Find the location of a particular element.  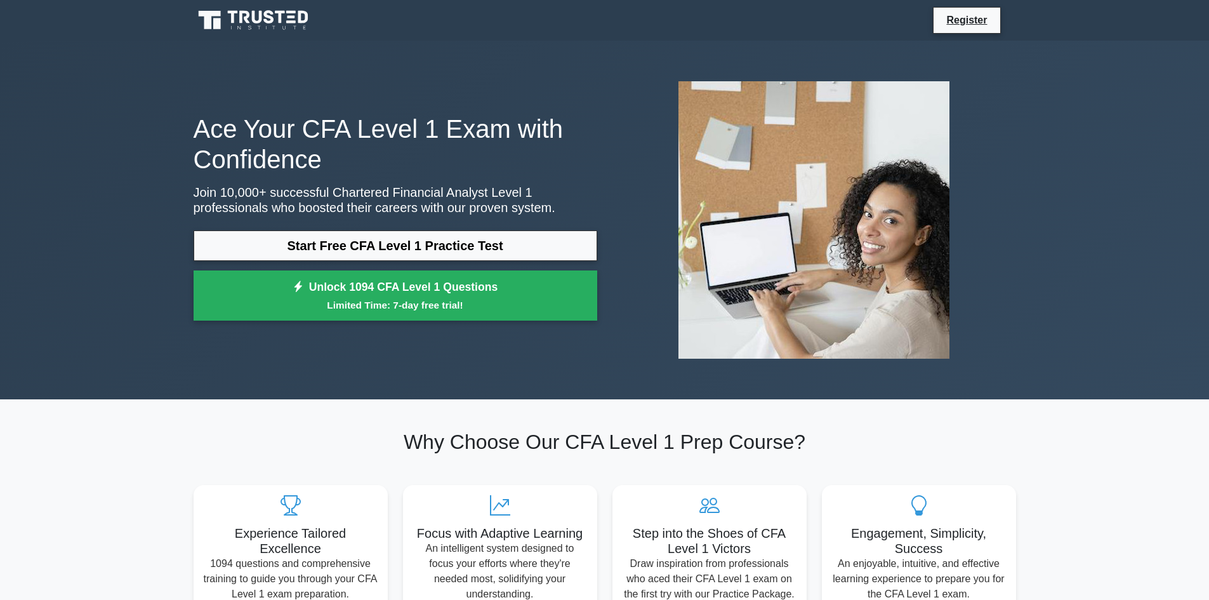

h5: Step into the Shoes of CFA Level 1 Victors is located at coordinates (710, 541).